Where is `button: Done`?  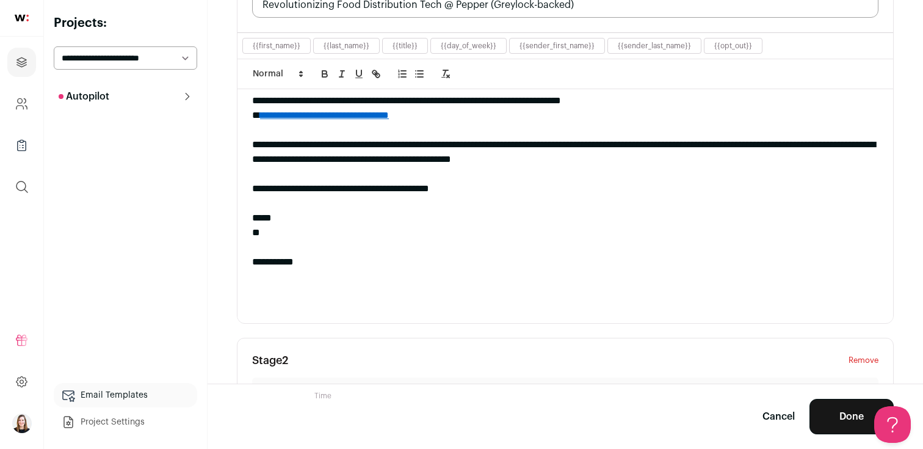
button: Done is located at coordinates (852, 416).